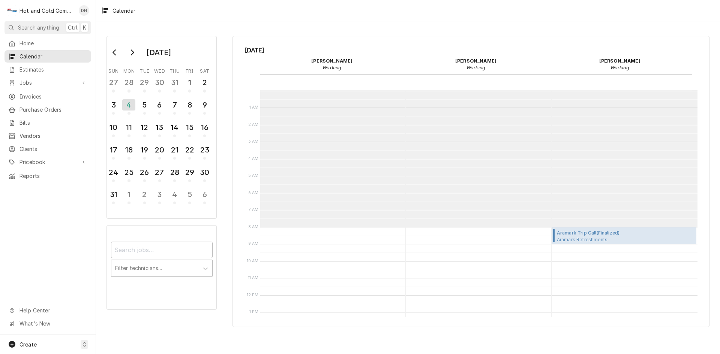 The width and height of the screenshot is (720, 354). I want to click on div: 16, so click(204, 128).